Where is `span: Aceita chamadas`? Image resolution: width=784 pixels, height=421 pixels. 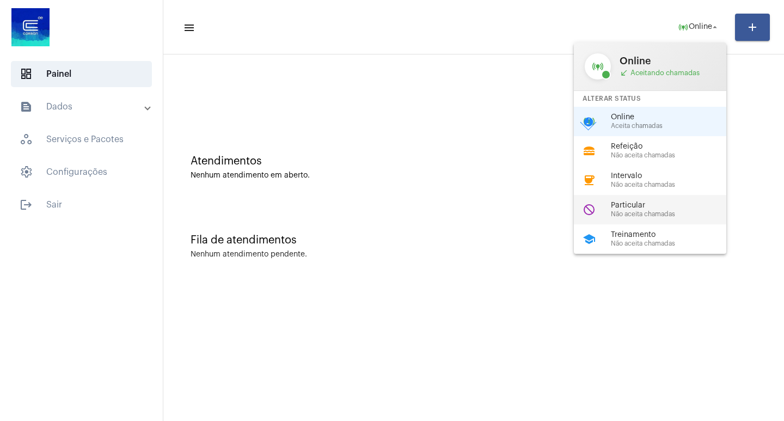
span: Aceita chamadas is located at coordinates (673, 126).